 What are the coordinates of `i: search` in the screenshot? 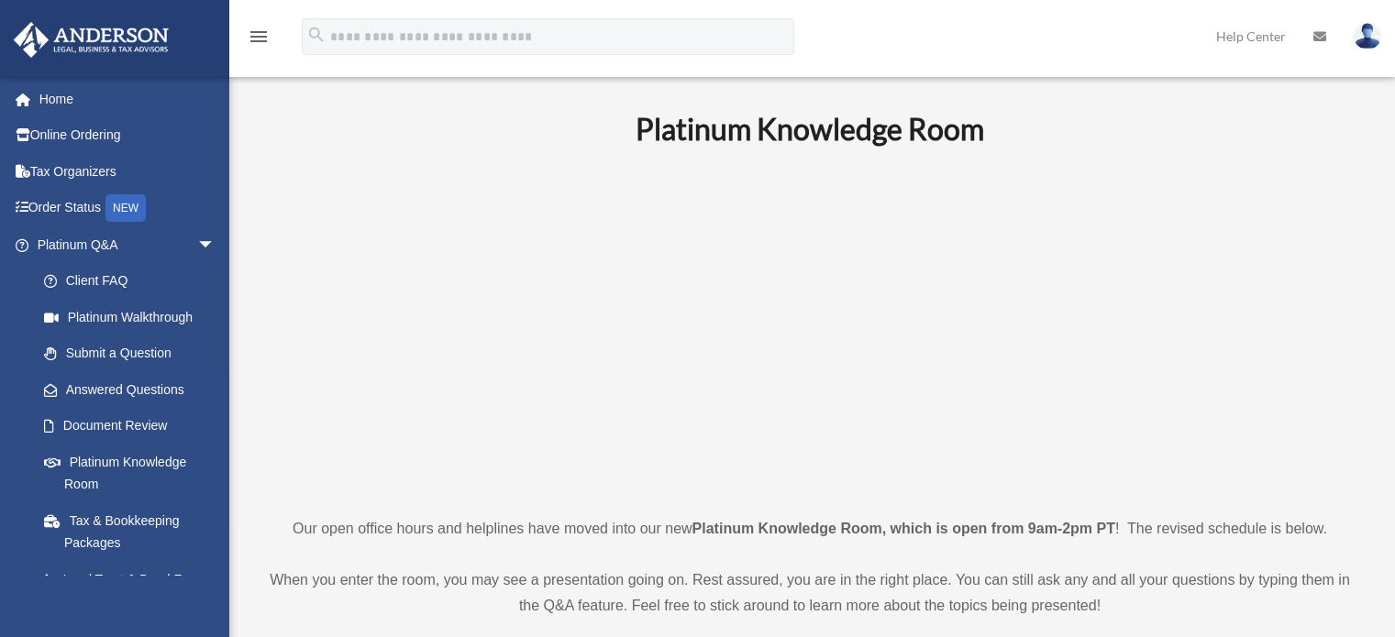 It's located at (316, 35).